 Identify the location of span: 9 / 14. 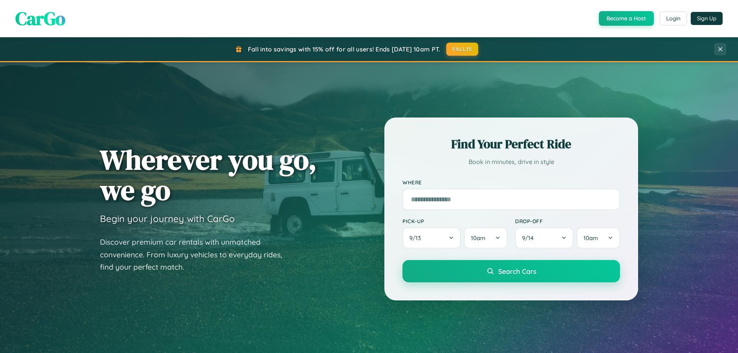
(529, 238).